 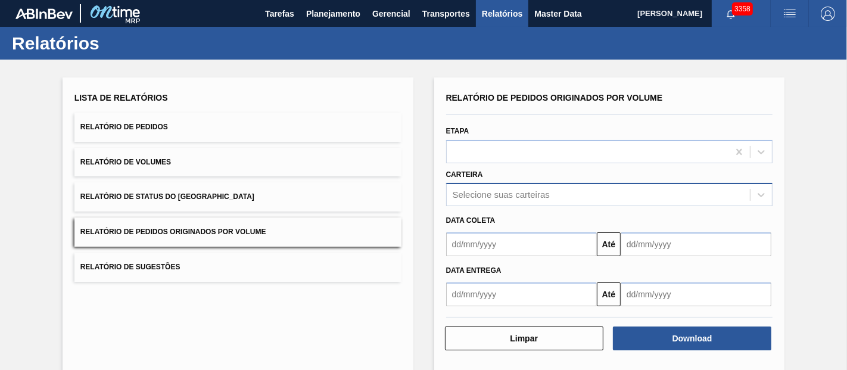 What do you see at coordinates (238, 162) in the screenshot?
I see `button: Relatório de Volumes` at bounding box center [238, 162].